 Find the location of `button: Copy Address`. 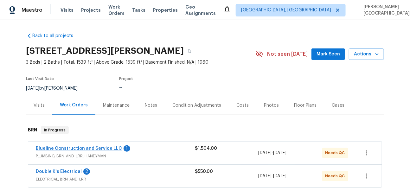

button: Copy Address is located at coordinates (189, 51).